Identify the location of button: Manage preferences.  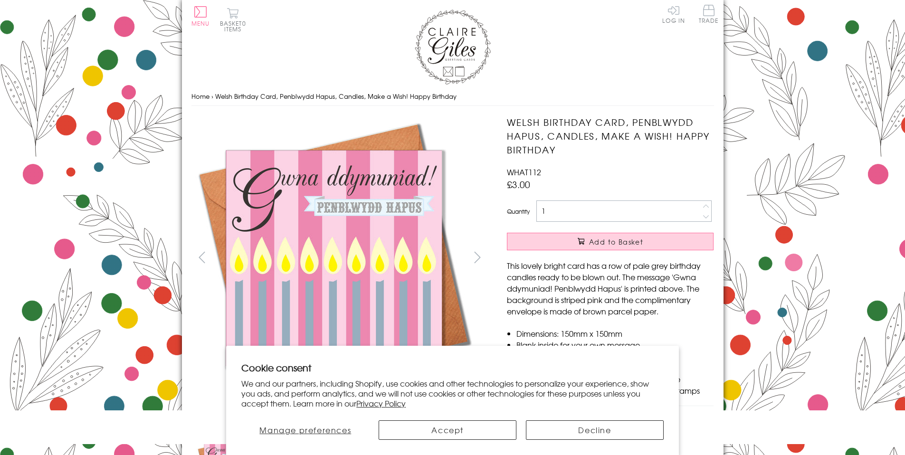
(305, 430).